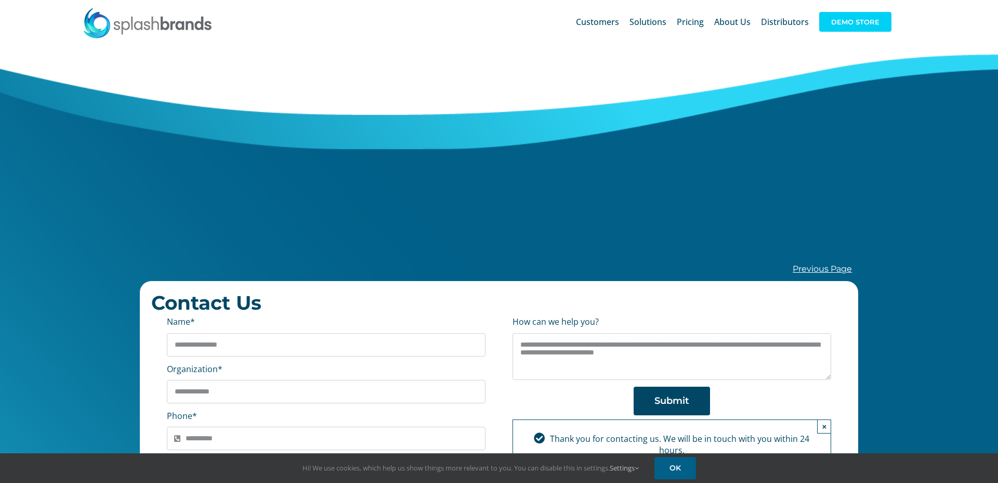 The height and width of the screenshot is (483, 998). Describe the element at coordinates (194, 369) in the screenshot. I see `label: Organization` at that location.